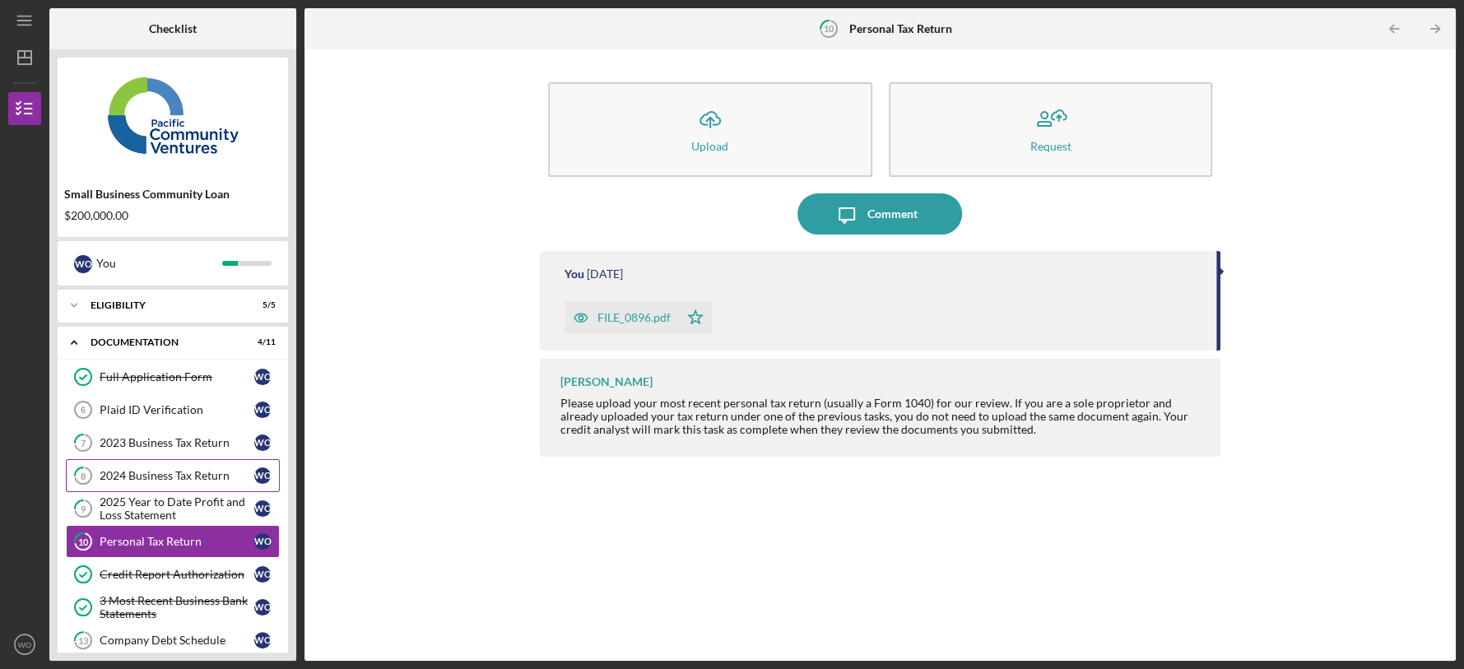 This screenshot has width=1464, height=669. Describe the element at coordinates (900, 29) in the screenshot. I see `b: Personal Tax Return` at that location.